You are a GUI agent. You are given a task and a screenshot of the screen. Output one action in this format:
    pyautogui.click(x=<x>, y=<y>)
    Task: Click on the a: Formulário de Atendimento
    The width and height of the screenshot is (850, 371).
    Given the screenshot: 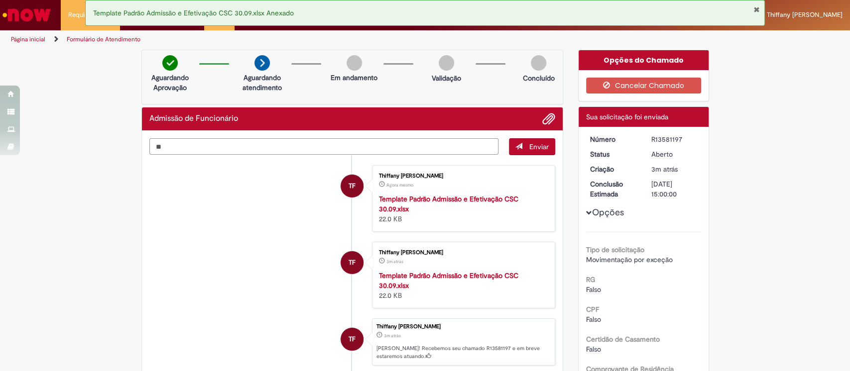 What is the action you would take?
    pyautogui.click(x=104, y=39)
    